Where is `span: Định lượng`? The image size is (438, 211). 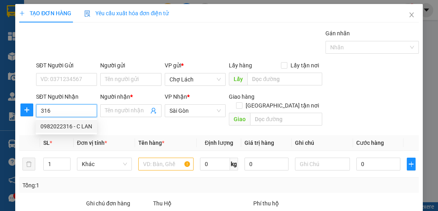 span: Định lượng is located at coordinates (219, 143).